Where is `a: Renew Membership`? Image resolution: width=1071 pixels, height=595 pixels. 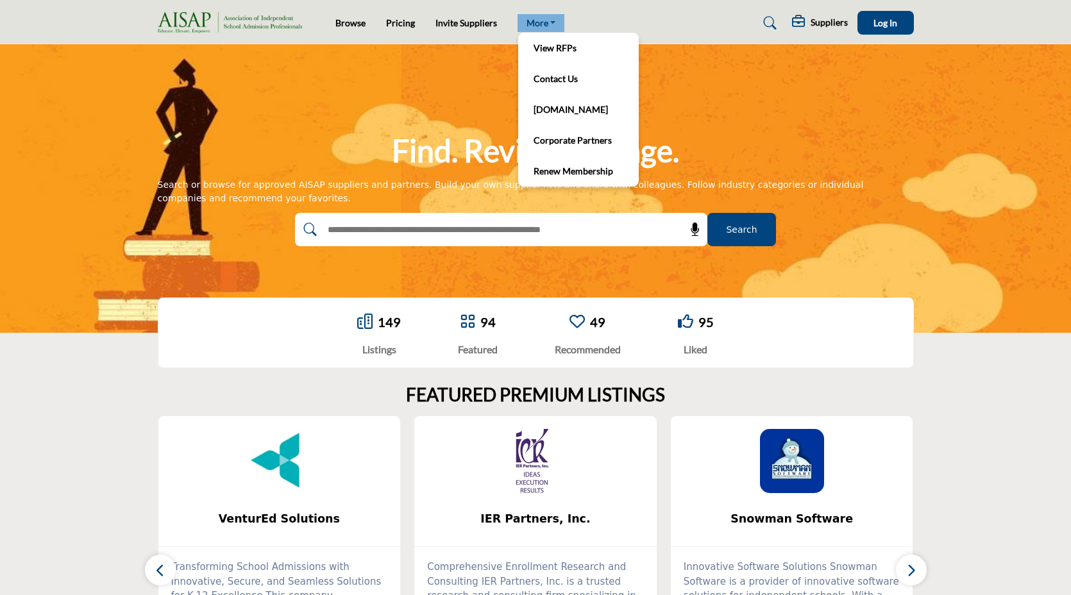
a: Renew Membership is located at coordinates (579, 171).